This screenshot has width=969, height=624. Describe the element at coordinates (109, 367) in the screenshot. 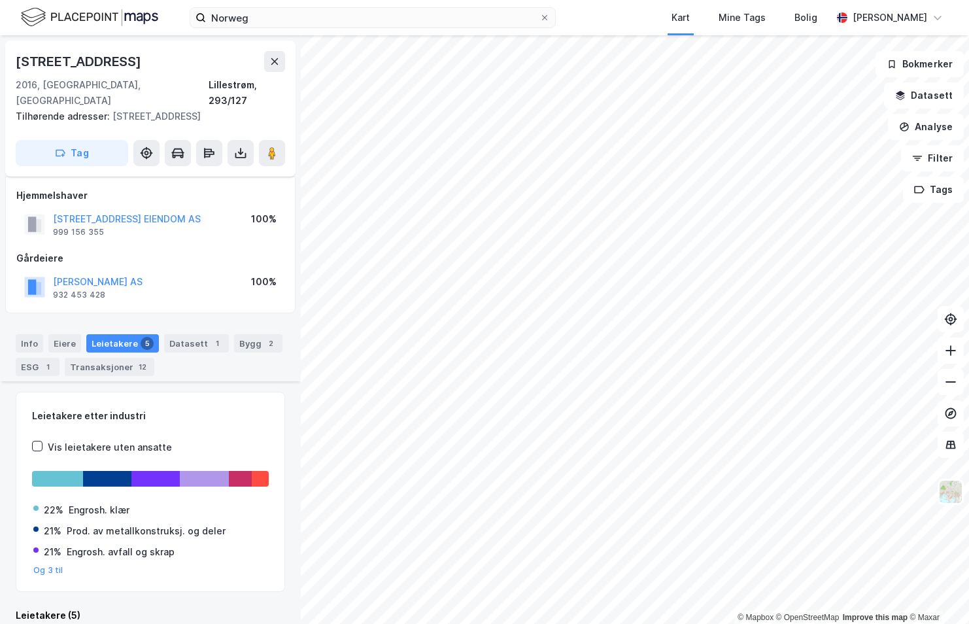

I see `div: Transaksjoner` at that location.